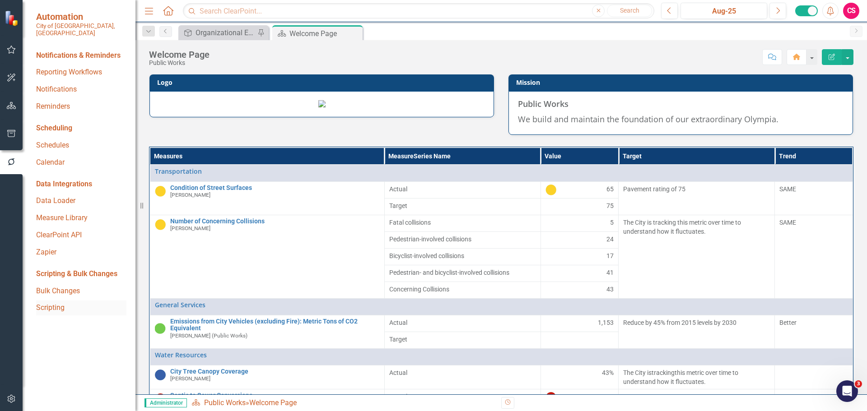 This screenshot has height=411, width=867. What do you see at coordinates (160, 329) in the screenshot?
I see `img: On Track` at bounding box center [160, 329].